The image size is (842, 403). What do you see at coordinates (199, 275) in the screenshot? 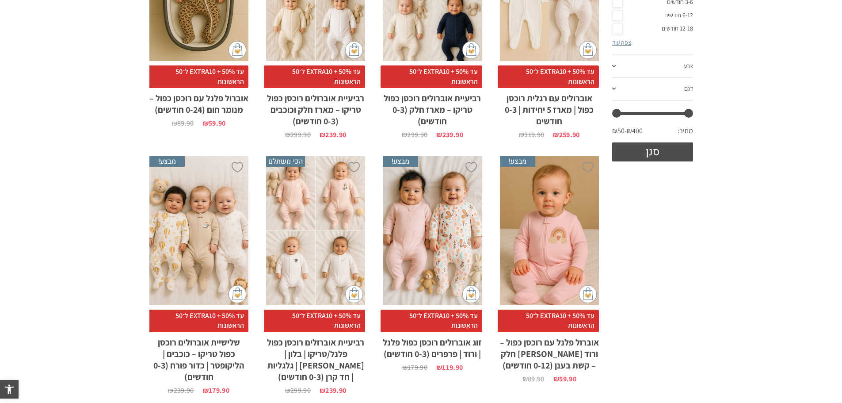
I see `a: מבצע! שלישיית אוברולים רוכסן כפול טריקו - כוכבים | הליקופטר | כדור פורח (0-3 חודשים) עד 50% + EXT...` at bounding box center [199, 275].